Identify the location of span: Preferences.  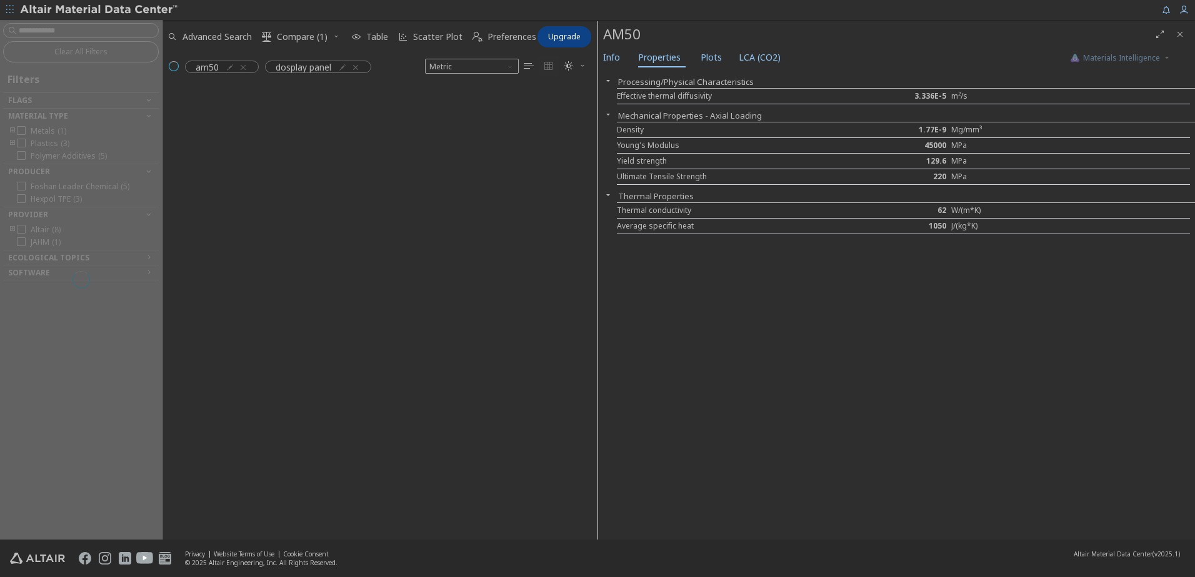
(512, 37).